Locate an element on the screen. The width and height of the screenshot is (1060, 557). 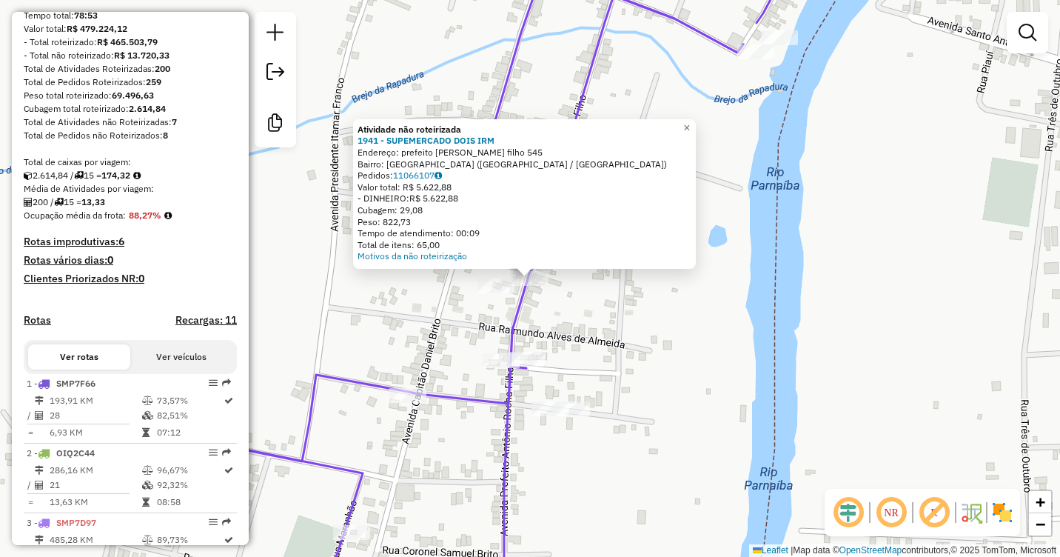
h4: Recargas: 11 is located at coordinates (206, 320).